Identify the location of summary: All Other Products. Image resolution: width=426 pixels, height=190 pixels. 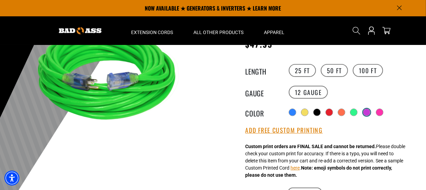
(219, 31).